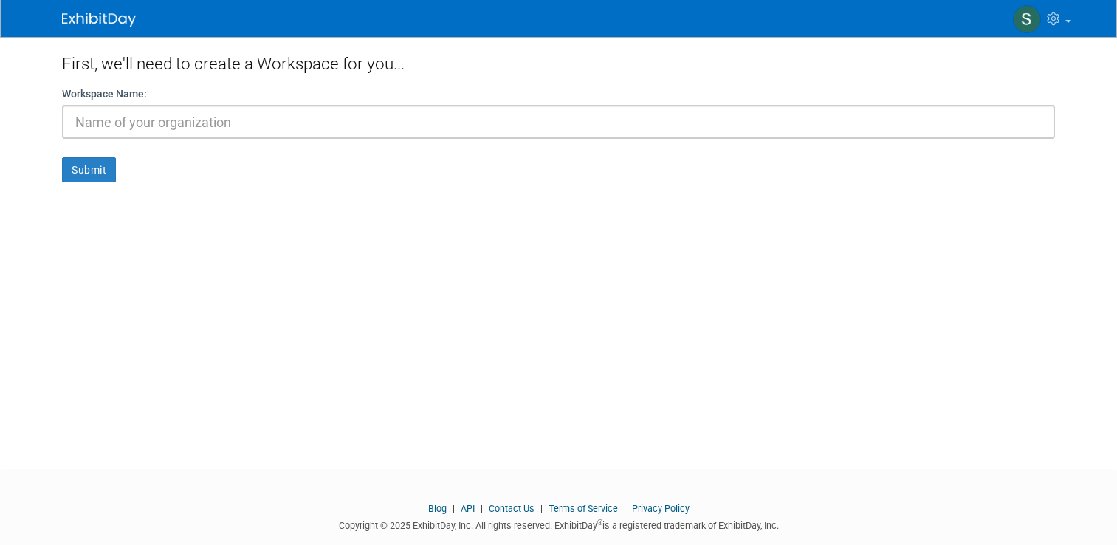 The image size is (1117, 545). I want to click on a: Terms of Service, so click(583, 508).